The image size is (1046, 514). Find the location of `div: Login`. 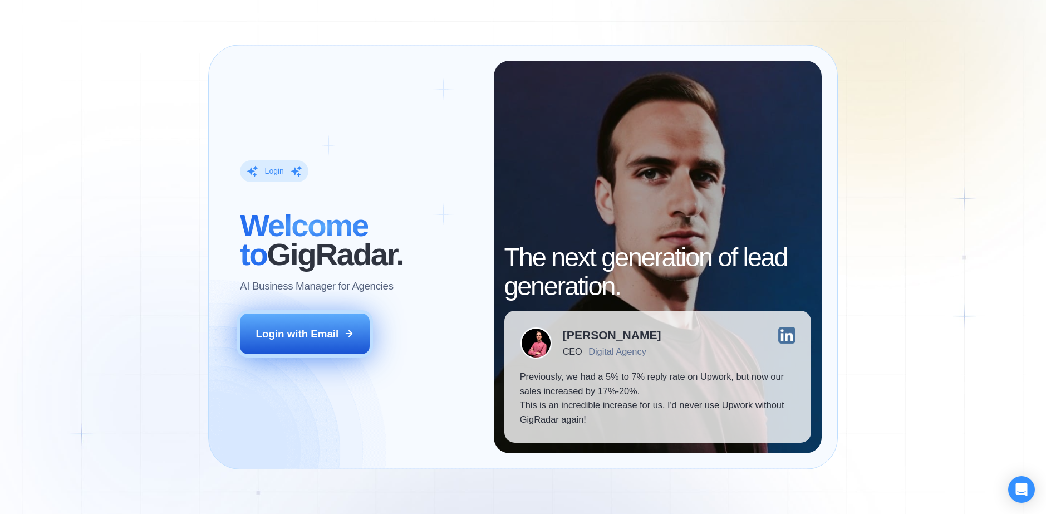

div: Login is located at coordinates (275, 171).